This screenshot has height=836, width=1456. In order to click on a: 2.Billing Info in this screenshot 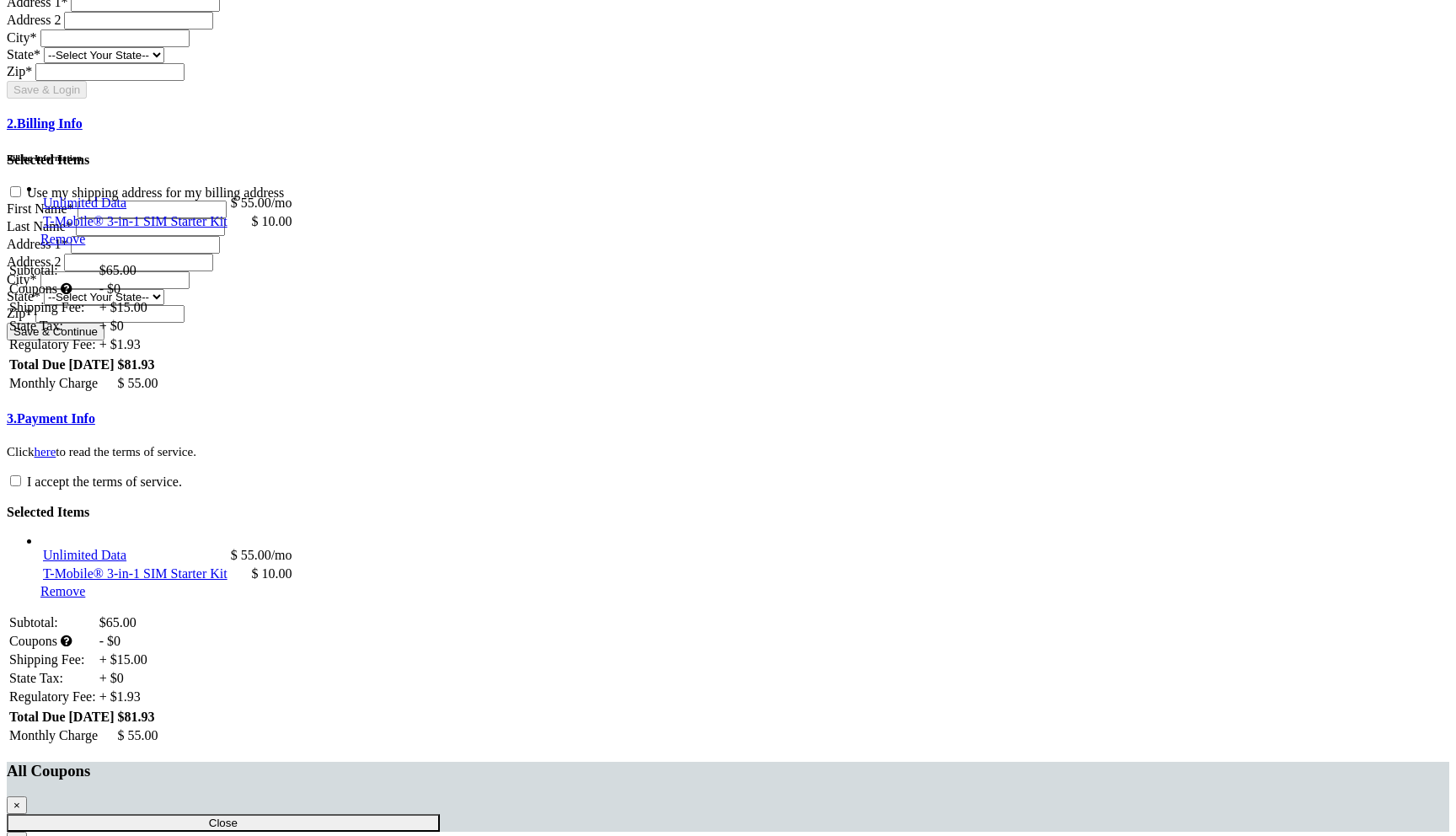, I will do `click(44, 123)`.